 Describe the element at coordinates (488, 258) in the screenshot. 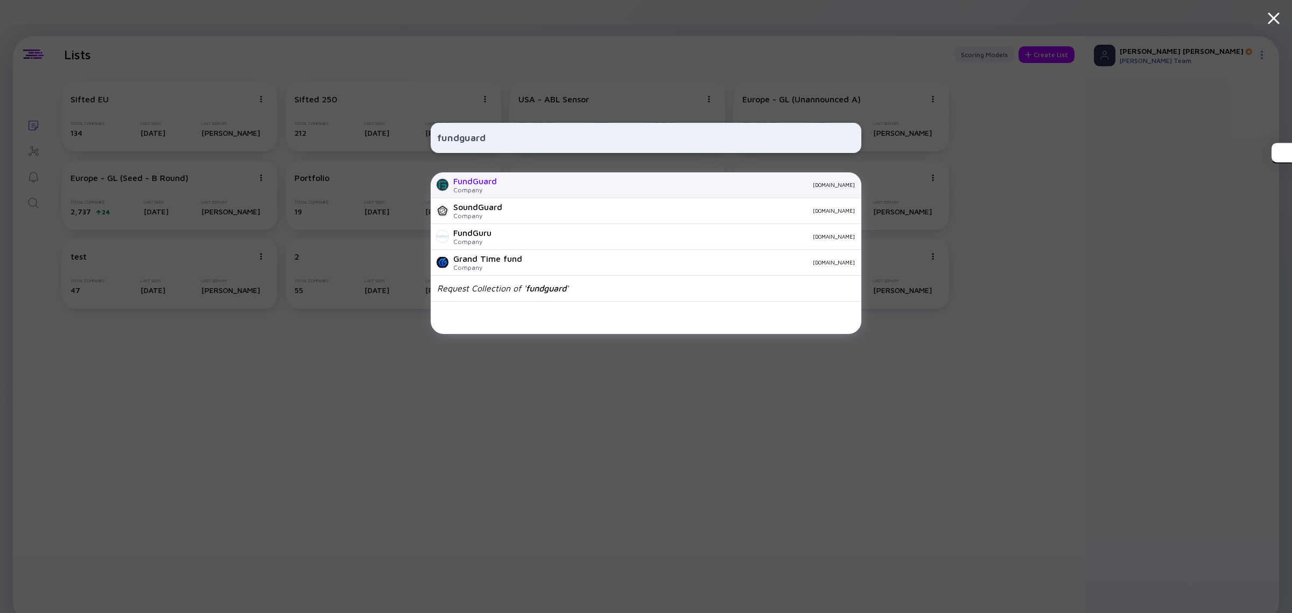

I see `div: Grand Time fund` at that location.